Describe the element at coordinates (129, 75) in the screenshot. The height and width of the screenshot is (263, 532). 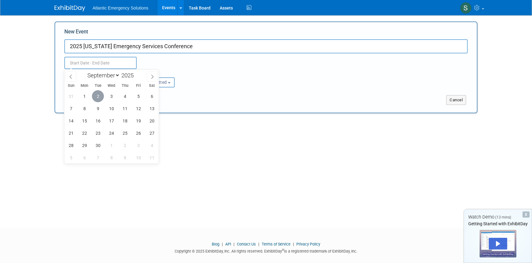
I see `input: Year` at that location.